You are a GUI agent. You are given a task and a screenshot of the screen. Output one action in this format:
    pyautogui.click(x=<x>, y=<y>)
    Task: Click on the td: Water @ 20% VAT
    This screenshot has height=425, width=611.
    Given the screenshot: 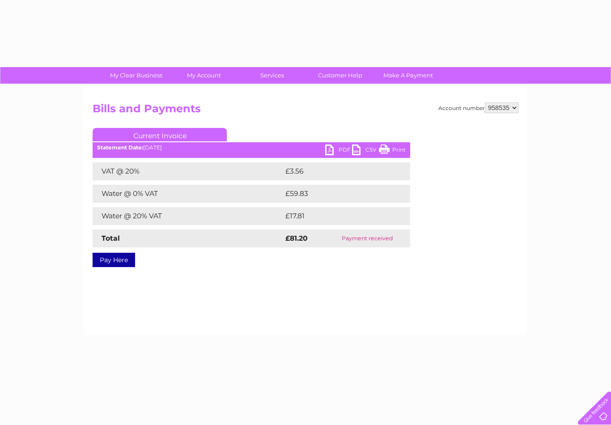 What is the action you would take?
    pyautogui.click(x=188, y=216)
    